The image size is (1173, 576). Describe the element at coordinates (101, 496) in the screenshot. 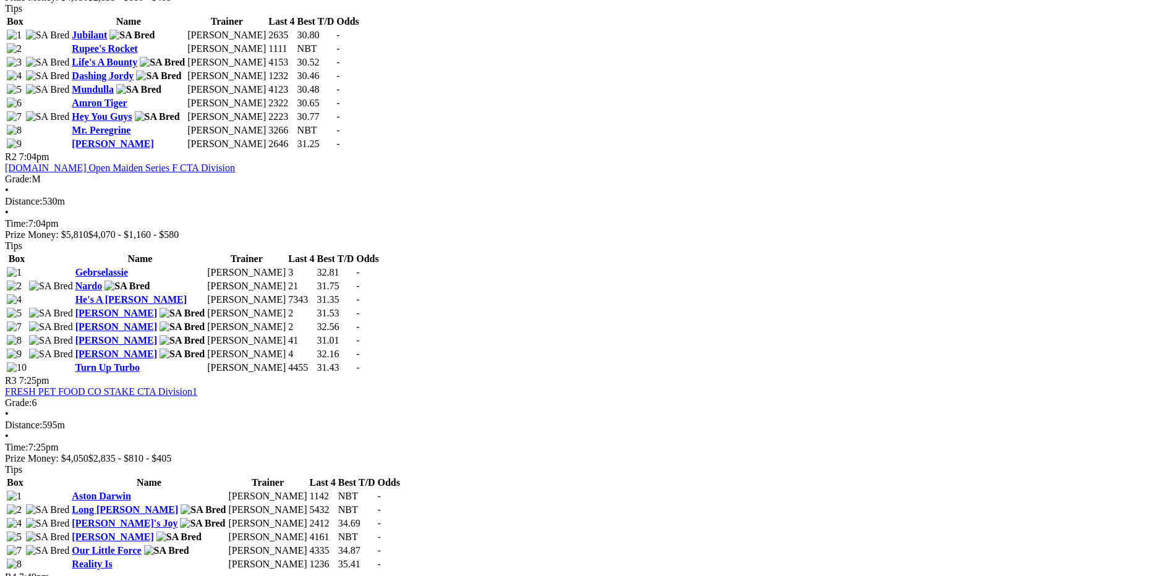

I see `a: Aston Darwin` at that location.